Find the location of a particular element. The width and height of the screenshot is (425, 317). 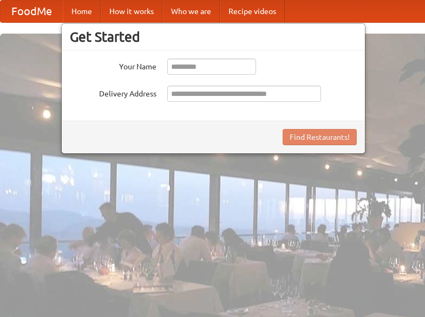

button: Find Restaurants! is located at coordinates (320, 137).